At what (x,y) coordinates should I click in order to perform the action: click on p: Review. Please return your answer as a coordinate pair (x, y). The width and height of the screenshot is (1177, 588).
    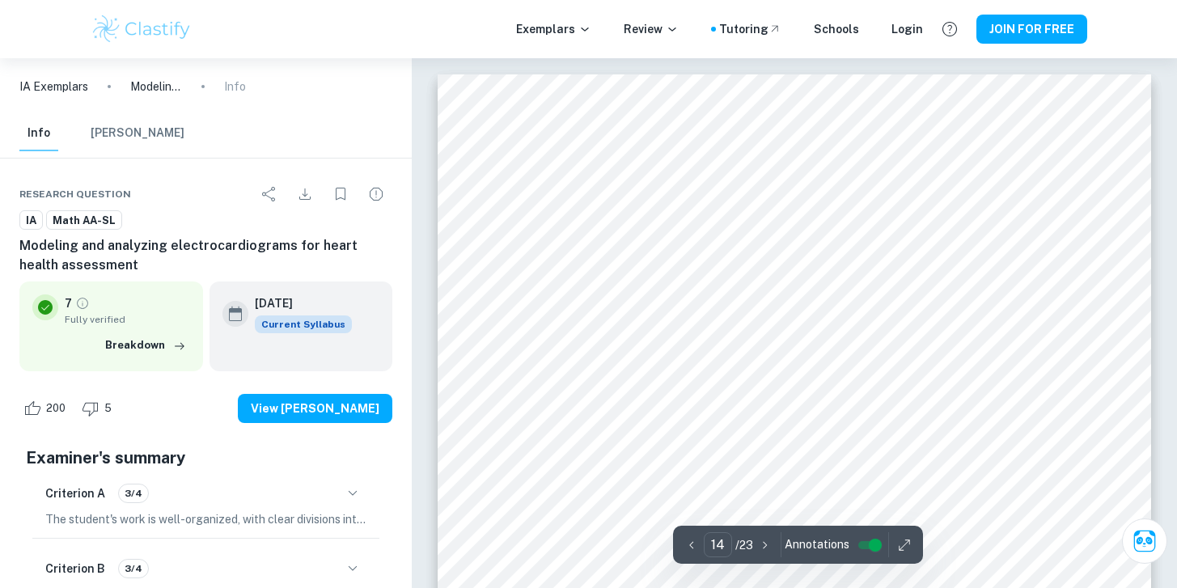
    Looking at the image, I should click on (651, 29).